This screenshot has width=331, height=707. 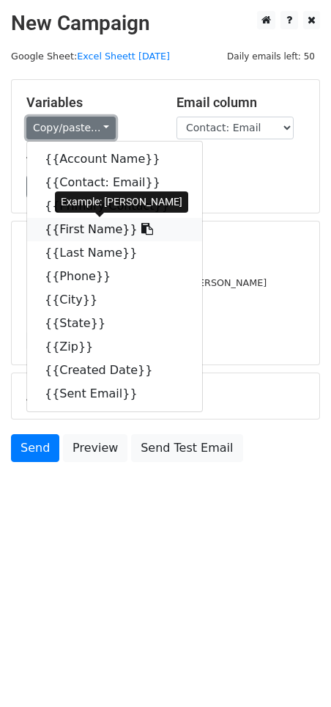 What do you see at coordinates (271, 56) in the screenshot?
I see `span: Daily emails left: 50` at bounding box center [271, 56].